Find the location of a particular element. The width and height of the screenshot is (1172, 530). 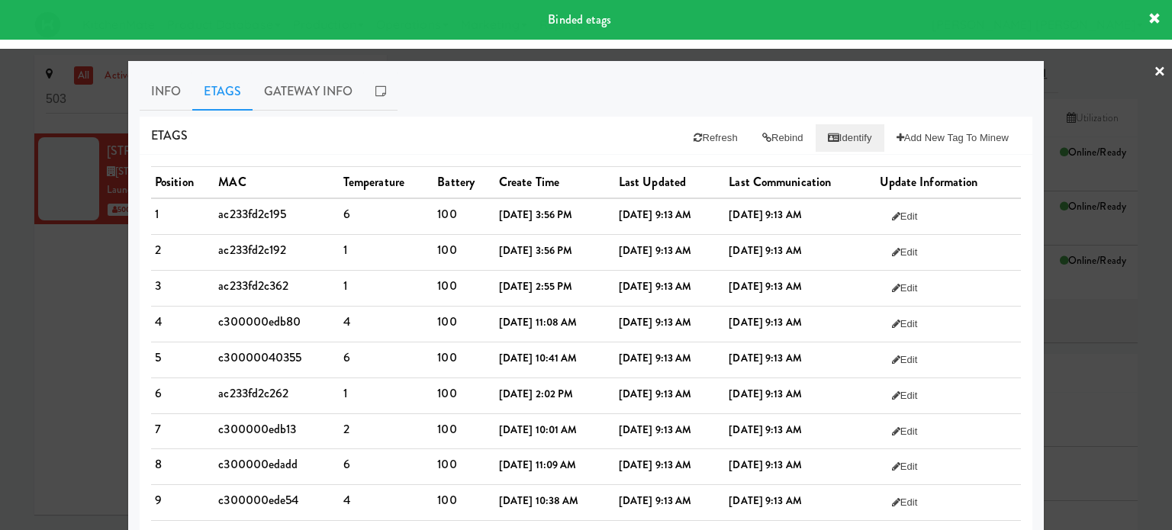

td: ac233fd2c195 is located at coordinates (276, 216).